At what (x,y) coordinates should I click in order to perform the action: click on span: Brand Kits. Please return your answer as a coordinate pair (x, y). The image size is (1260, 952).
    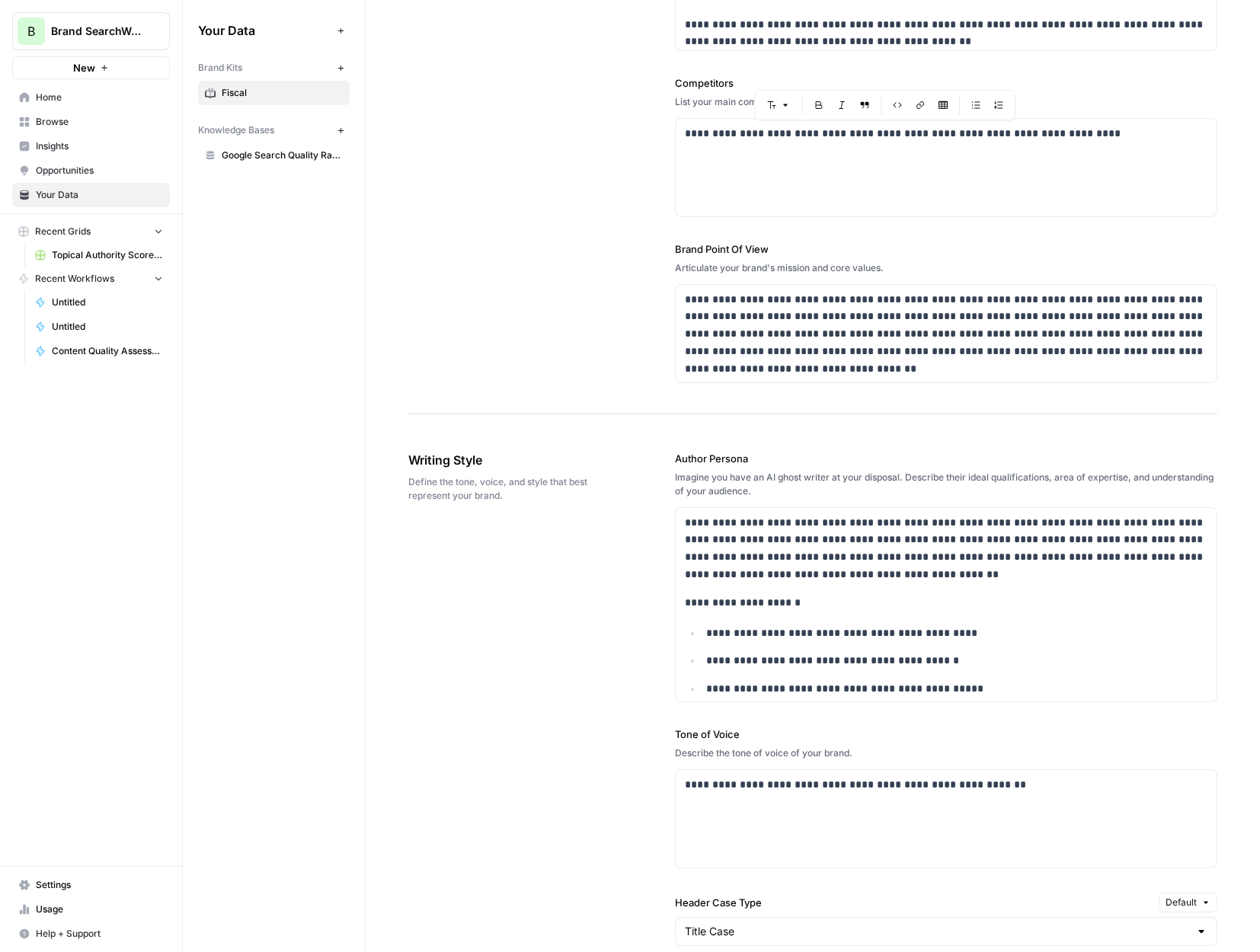
    Looking at the image, I should click on (221, 68).